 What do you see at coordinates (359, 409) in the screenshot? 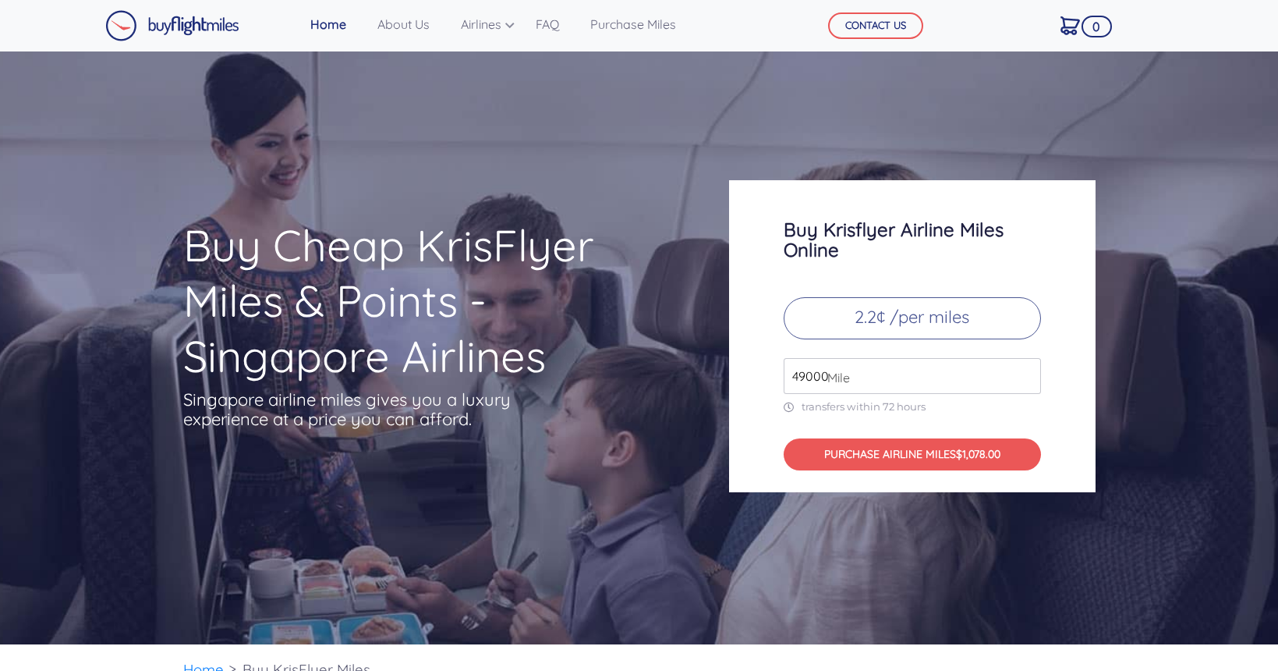
I see `p: Singapore airline miles gives you a luxury experience at a price you can afford.` at bounding box center [359, 409].